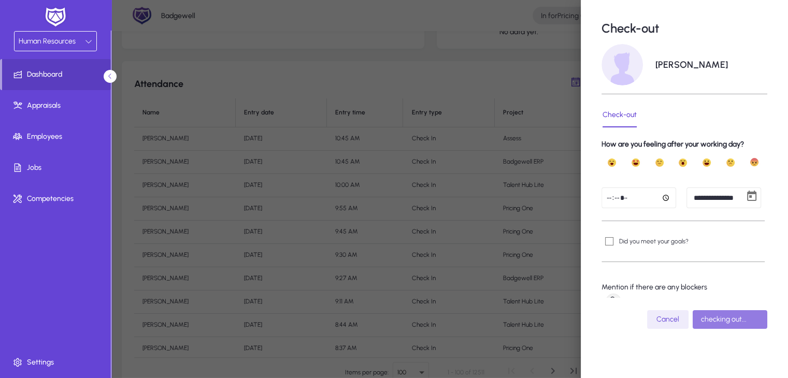 The image size is (788, 378). I want to click on span: Jobs, so click(57, 168).